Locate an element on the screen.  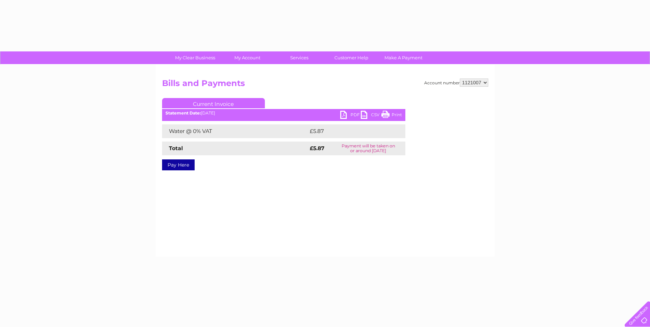
a: CSV is located at coordinates (371, 115).